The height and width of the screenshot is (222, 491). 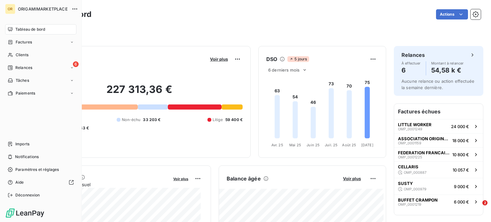 What do you see at coordinates (439, 202) in the screenshot?
I see `button: BUFFET CRAMPONOMP_00012196 000 €` at bounding box center [439, 202].